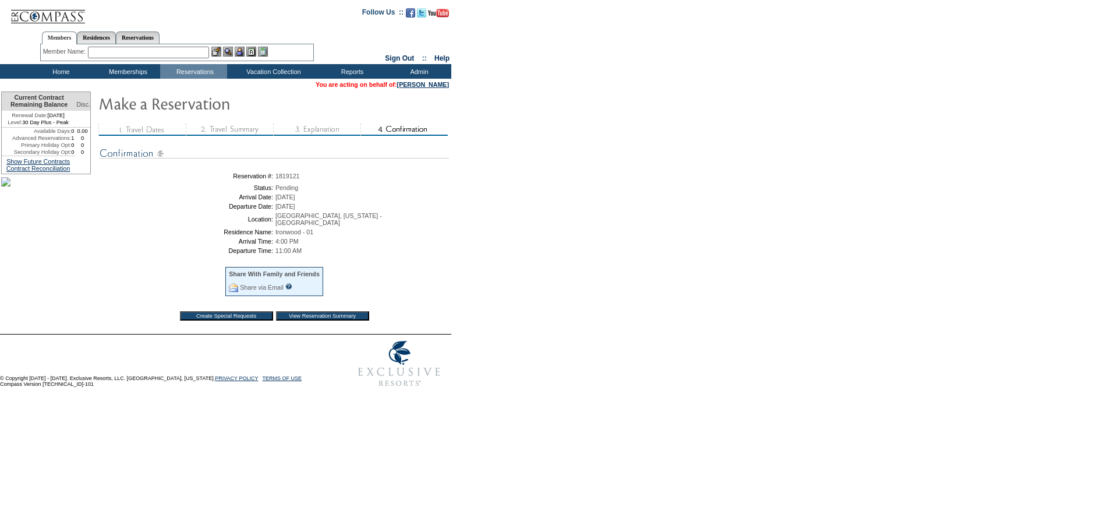 The height and width of the screenshot is (531, 1118). What do you see at coordinates (442, 58) in the screenshot?
I see `a: Help` at bounding box center [442, 58].